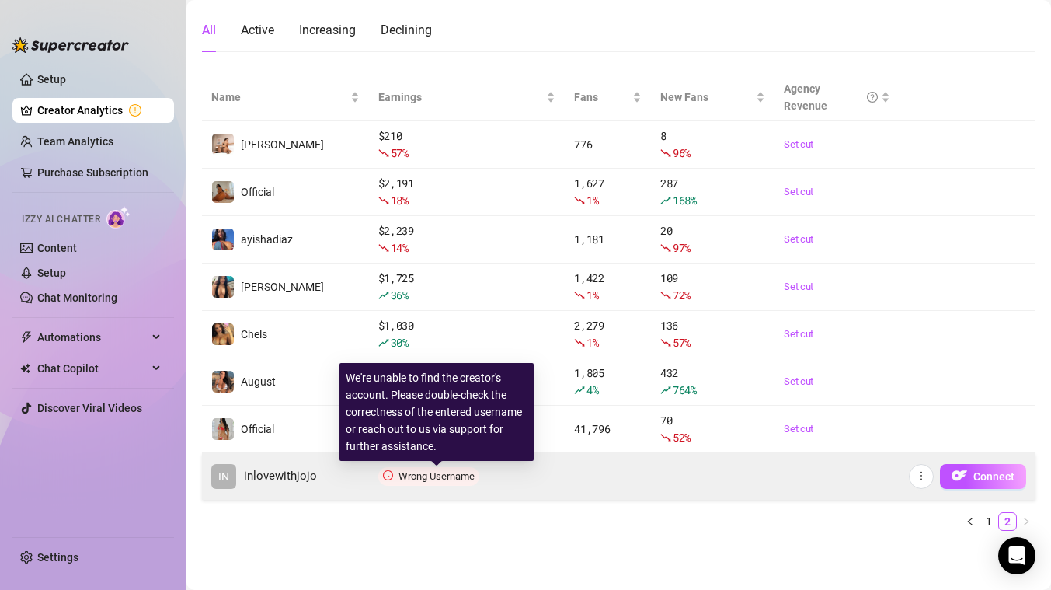 The image size is (1051, 590). I want to click on span: 36 %, so click(399, 294).